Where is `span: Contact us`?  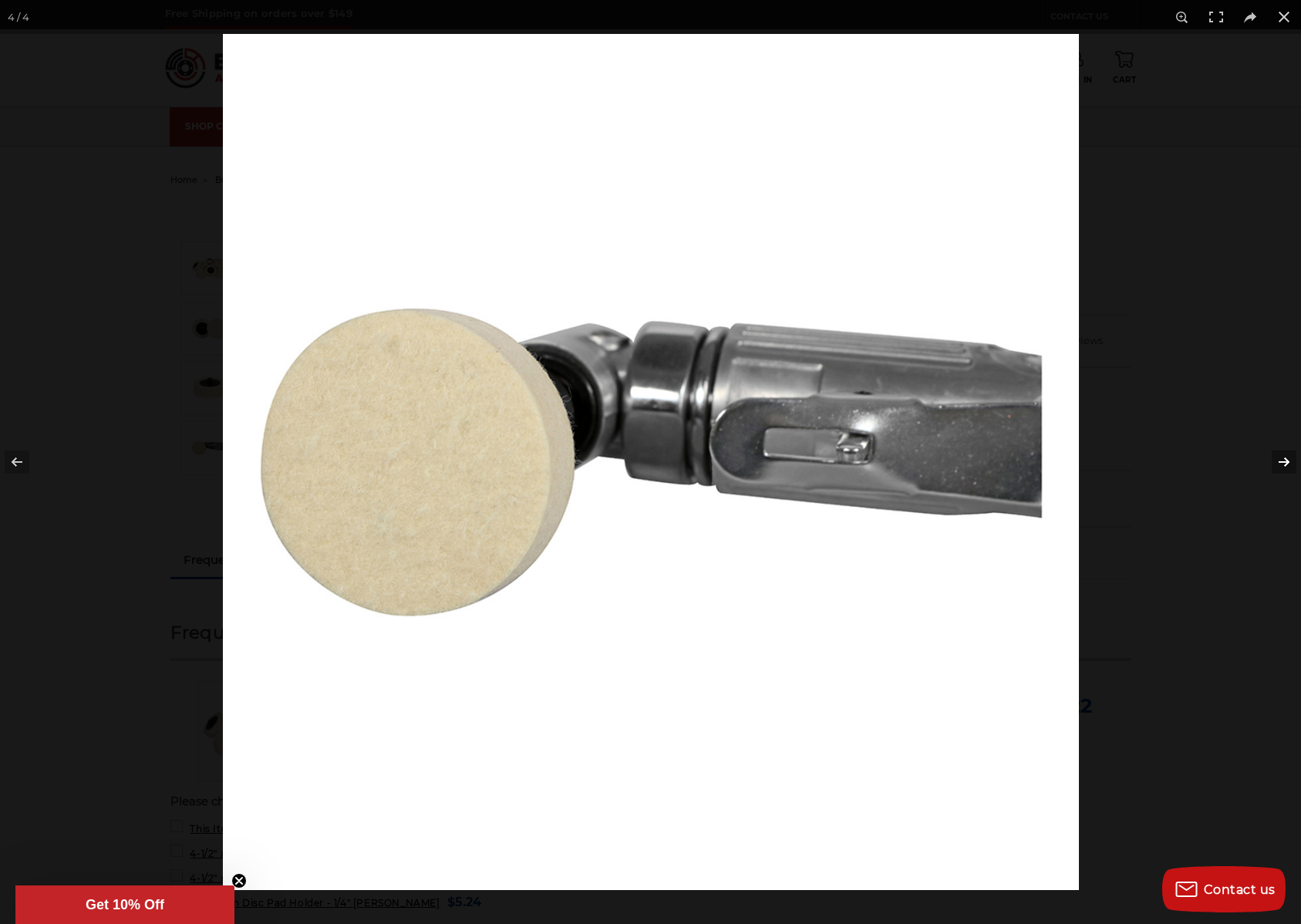 span: Contact us is located at coordinates (1239, 889).